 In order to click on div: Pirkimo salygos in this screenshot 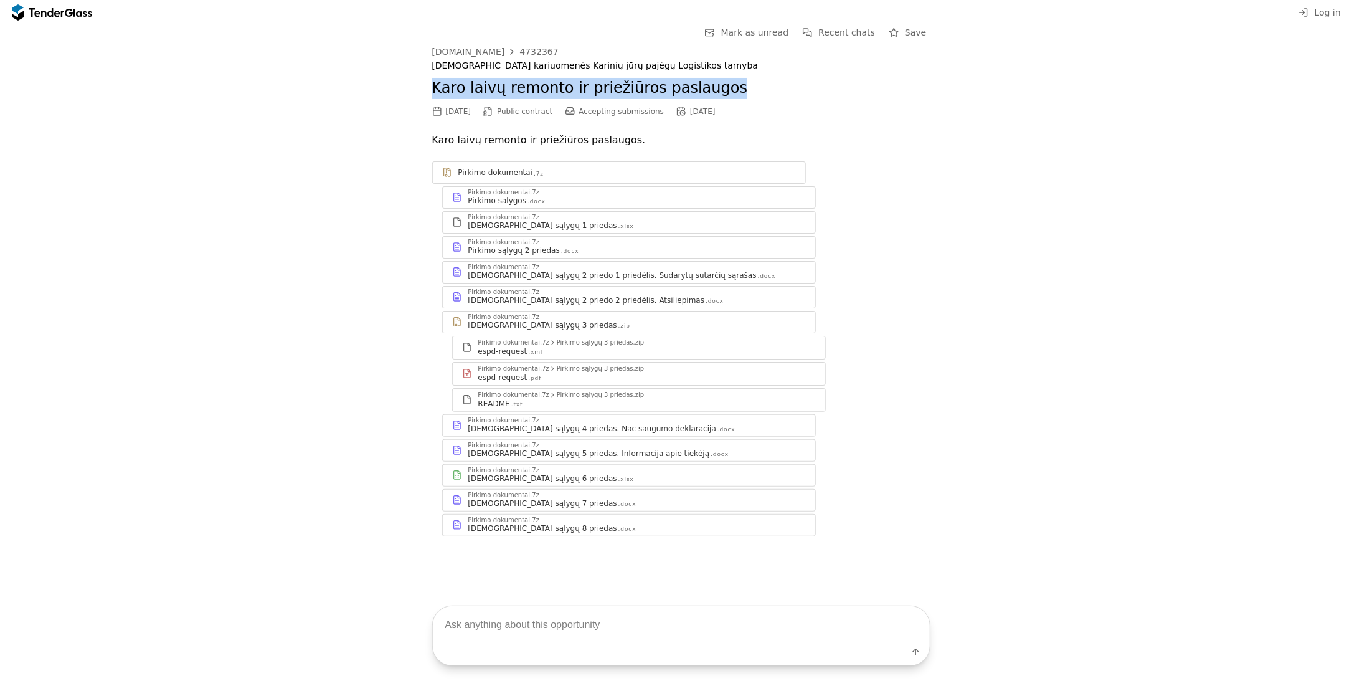, I will do `click(498, 201)`.